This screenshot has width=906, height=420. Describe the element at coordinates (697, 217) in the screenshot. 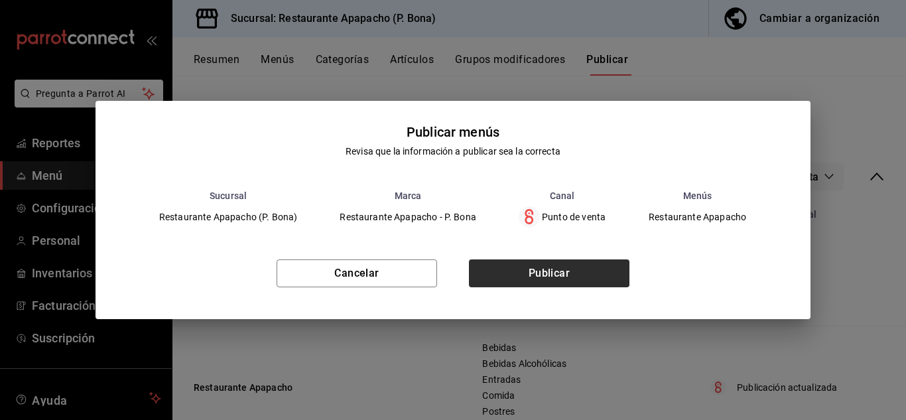

I see `span: Restaurante Apapacho` at that location.